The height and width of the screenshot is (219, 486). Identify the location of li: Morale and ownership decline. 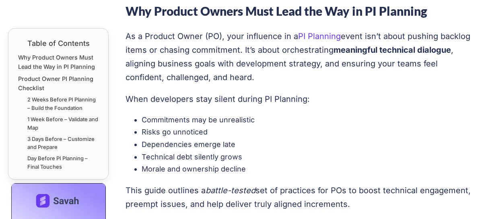
(310, 169).